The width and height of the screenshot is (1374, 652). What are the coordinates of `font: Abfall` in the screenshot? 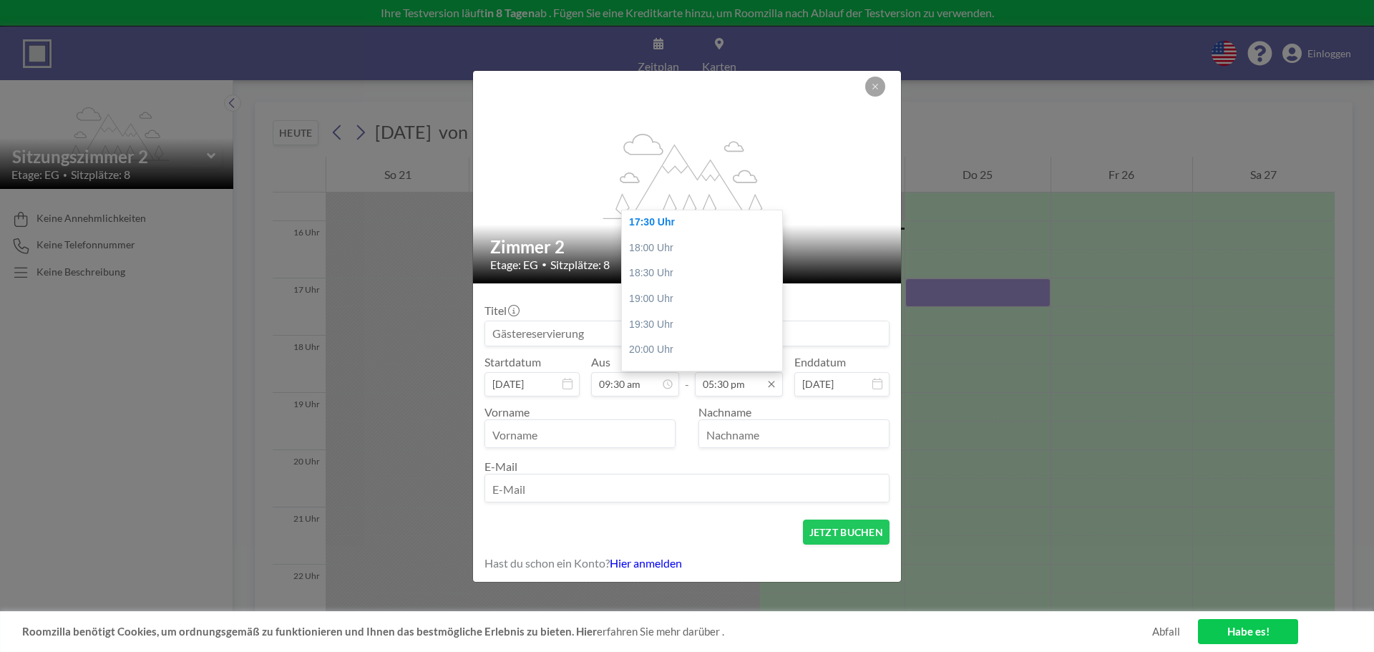 It's located at (1166, 631).